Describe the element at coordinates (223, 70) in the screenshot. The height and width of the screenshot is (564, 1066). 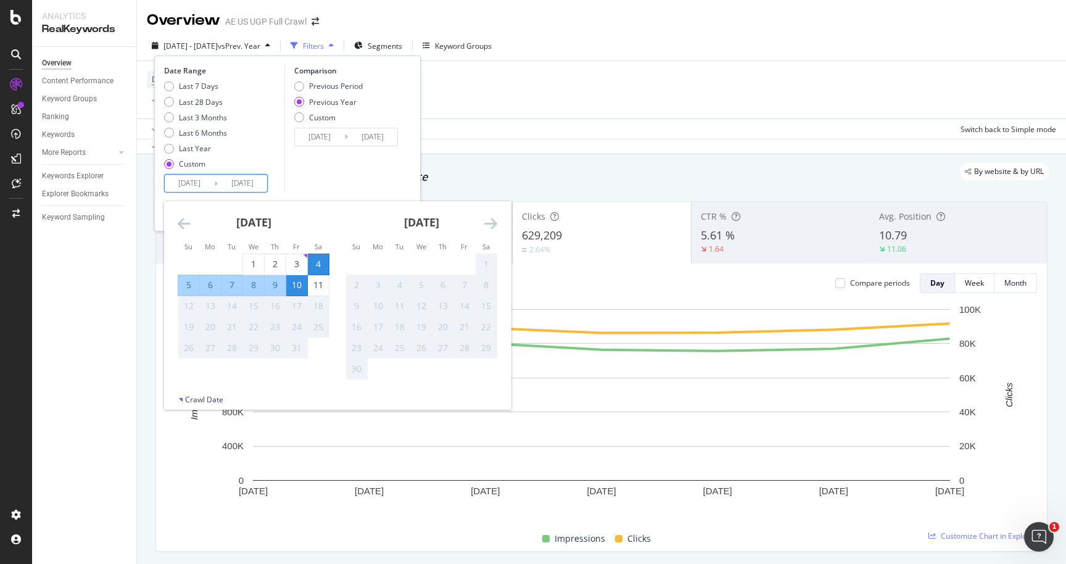
I see `div: Date Range` at that location.